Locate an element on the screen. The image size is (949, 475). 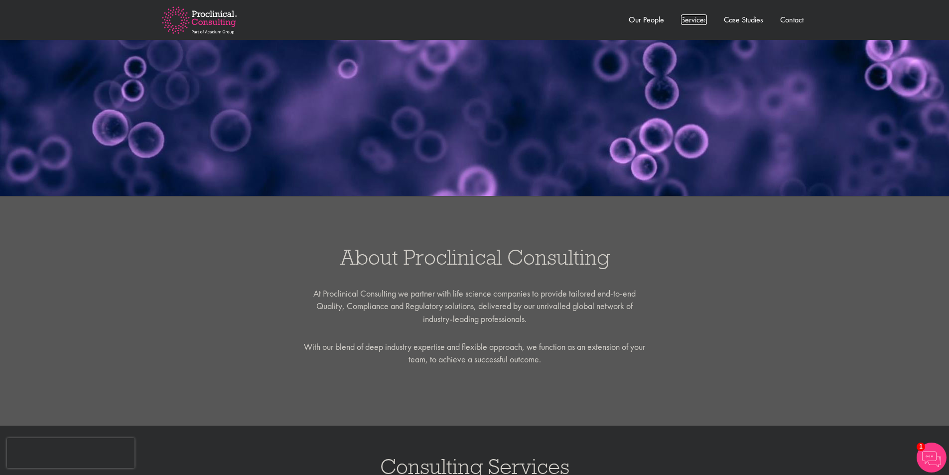
h3: About Proclinical Consulting is located at coordinates (474, 257).